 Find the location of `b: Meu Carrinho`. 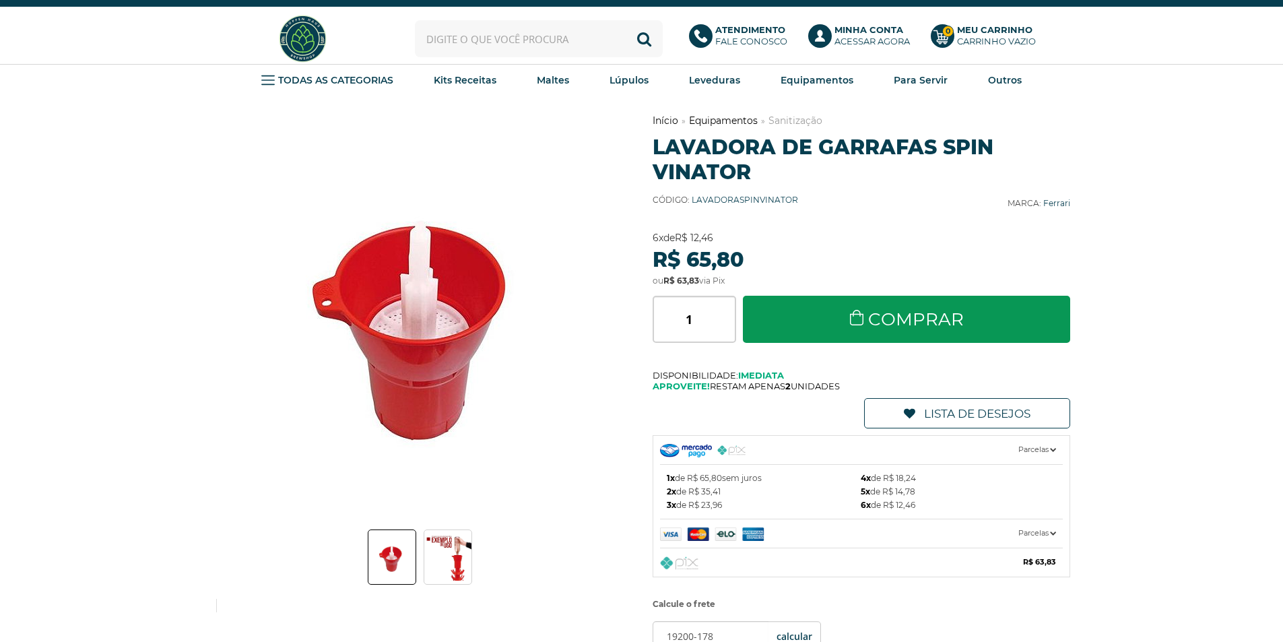

b: Meu Carrinho is located at coordinates (995, 30).